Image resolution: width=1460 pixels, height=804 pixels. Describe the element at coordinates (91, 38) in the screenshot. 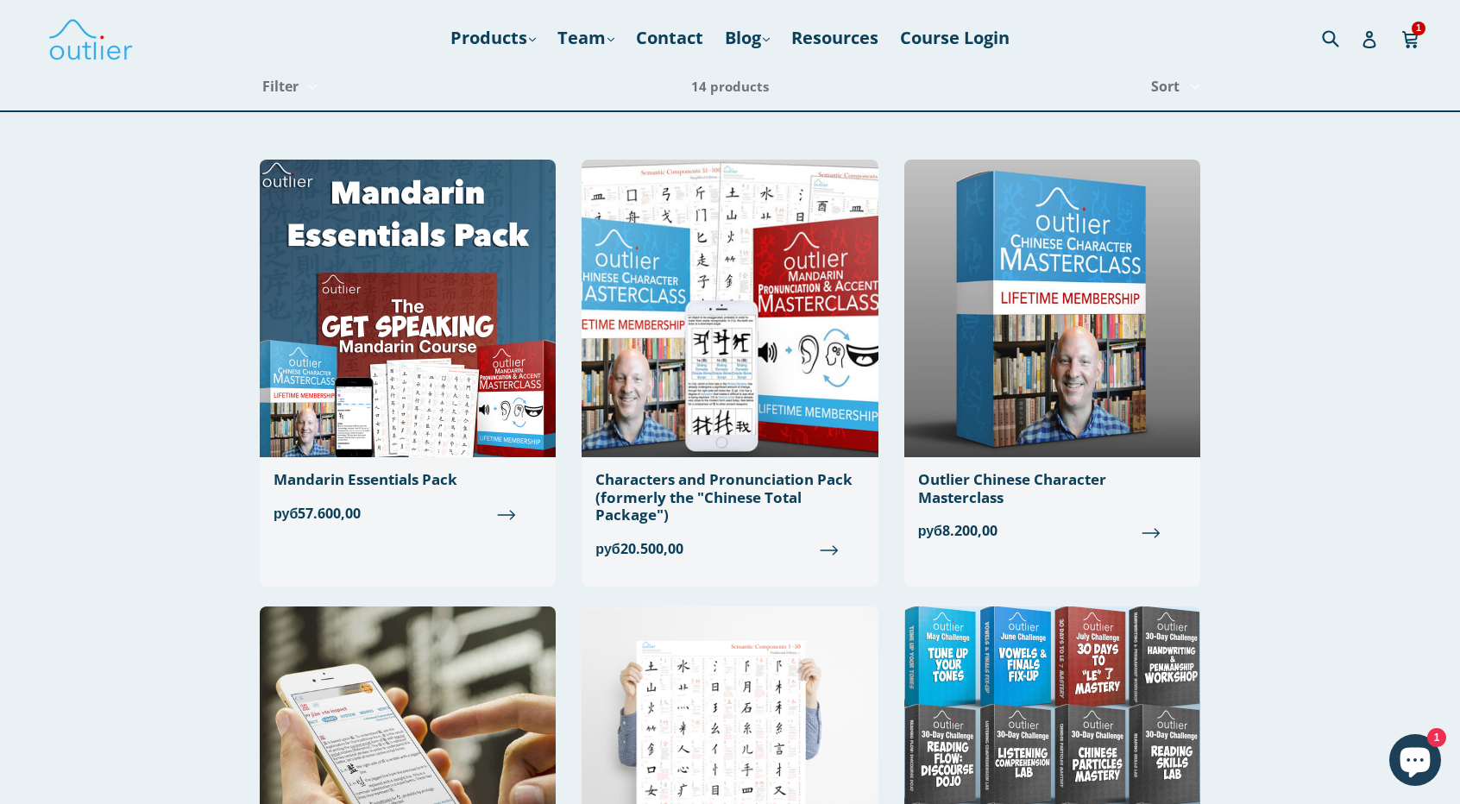

I see `img: Outlier Linguistics` at that location.